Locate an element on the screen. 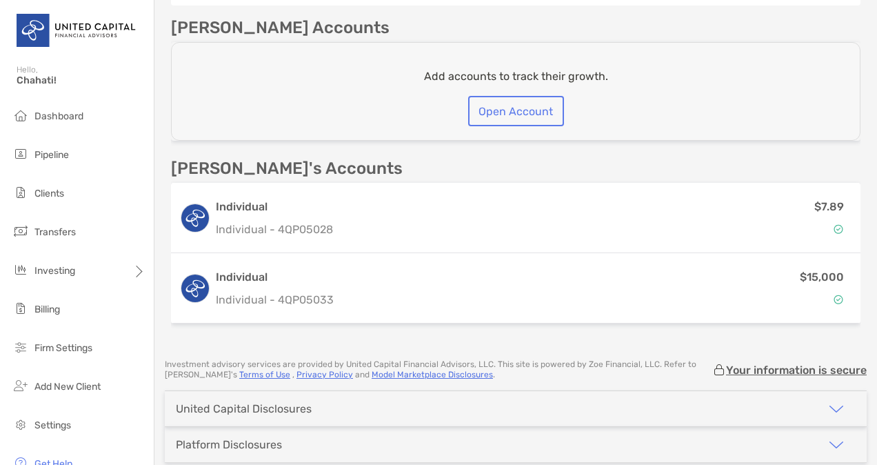 The width and height of the screenshot is (877, 465). p: Investment advisory services are provided by United Capital Financial Advisors, LLC . This site i... is located at coordinates (439, 370).